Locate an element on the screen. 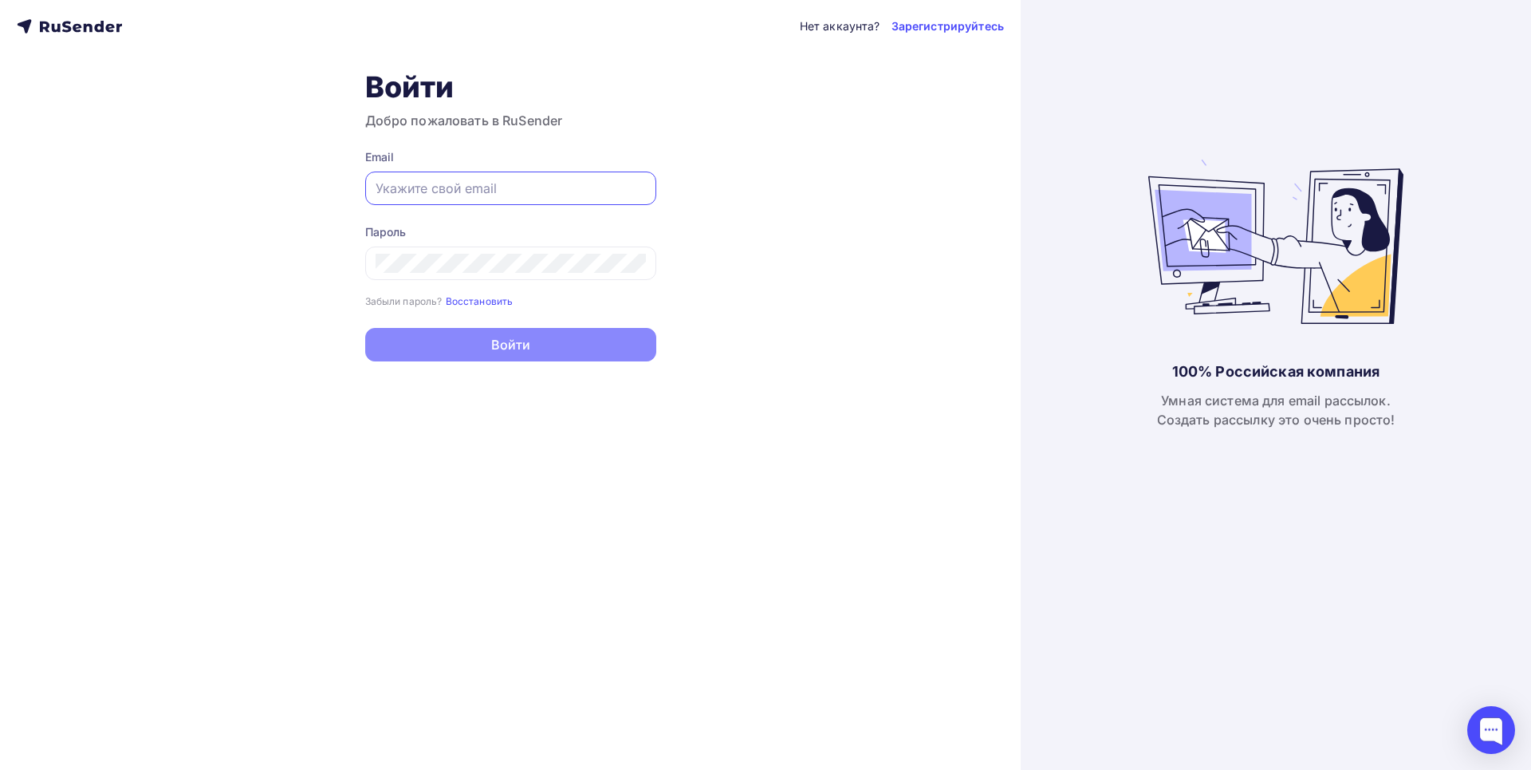  div: Нет аккаунта? is located at coordinates (840, 26).